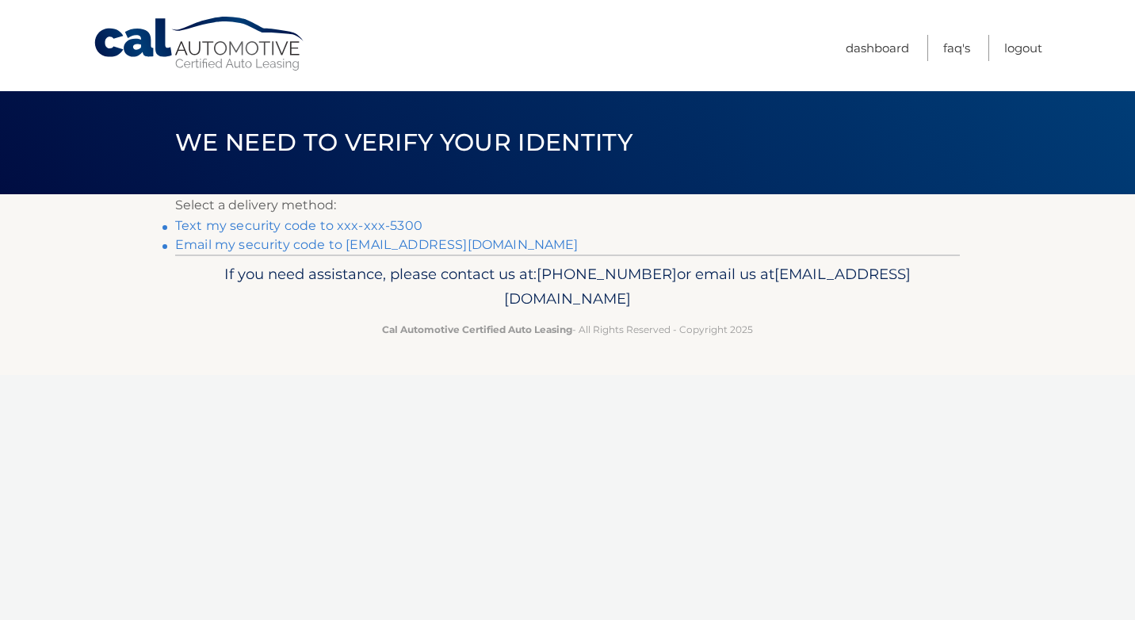 Image resolution: width=1135 pixels, height=620 pixels. Describe the element at coordinates (568, 287) in the screenshot. I see `p: If you need assistance, please contact us at: or email us at` at that location.